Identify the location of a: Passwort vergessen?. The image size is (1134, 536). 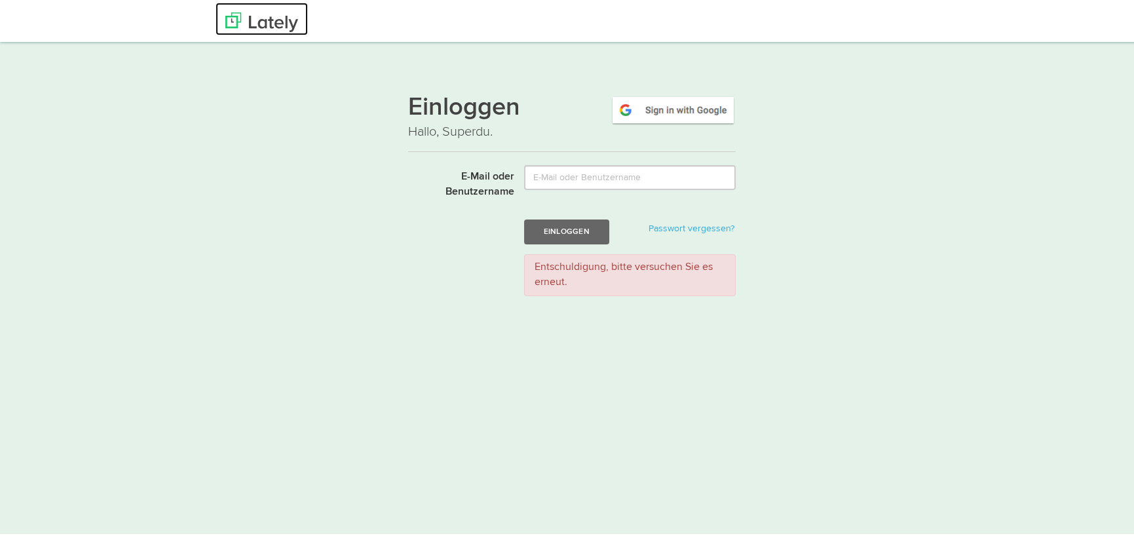
(691, 226).